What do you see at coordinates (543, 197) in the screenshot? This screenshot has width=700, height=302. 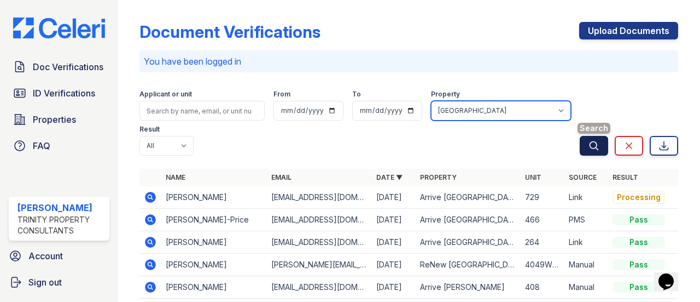 I see `td: 729` at bounding box center [543, 197].